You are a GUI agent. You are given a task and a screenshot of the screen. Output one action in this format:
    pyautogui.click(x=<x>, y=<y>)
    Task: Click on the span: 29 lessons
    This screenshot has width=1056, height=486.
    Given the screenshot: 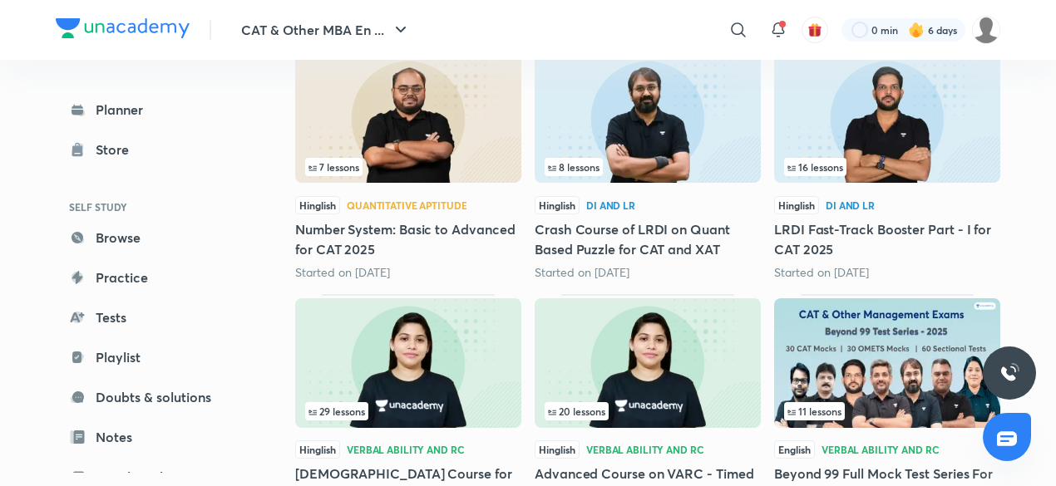 What is the action you would take?
    pyautogui.click(x=337, y=411)
    